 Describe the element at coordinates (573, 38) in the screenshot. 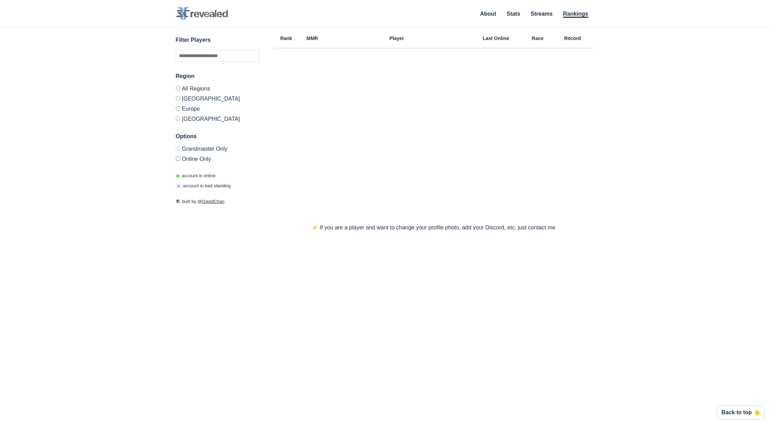

I see `h6: Record` at that location.